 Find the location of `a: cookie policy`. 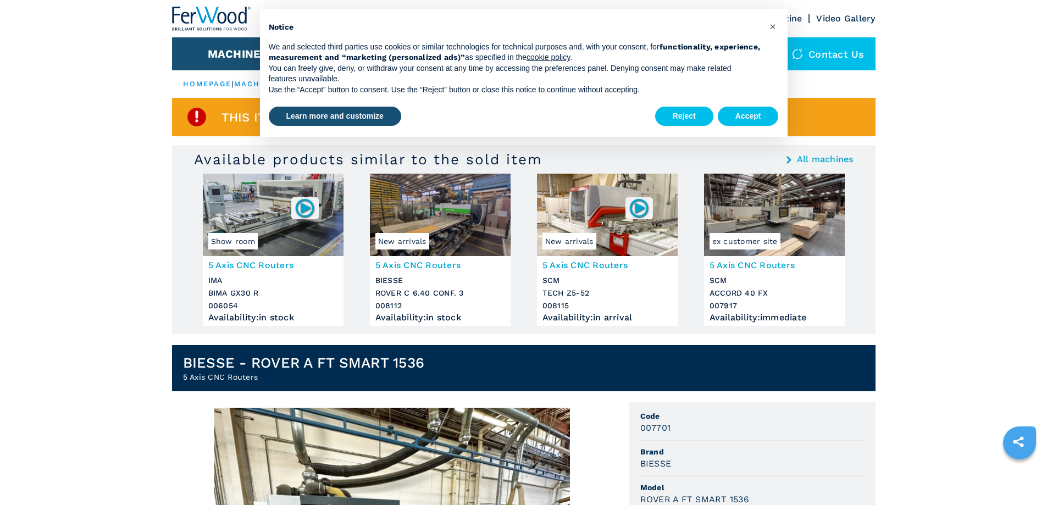

a: cookie policy is located at coordinates (548, 57).